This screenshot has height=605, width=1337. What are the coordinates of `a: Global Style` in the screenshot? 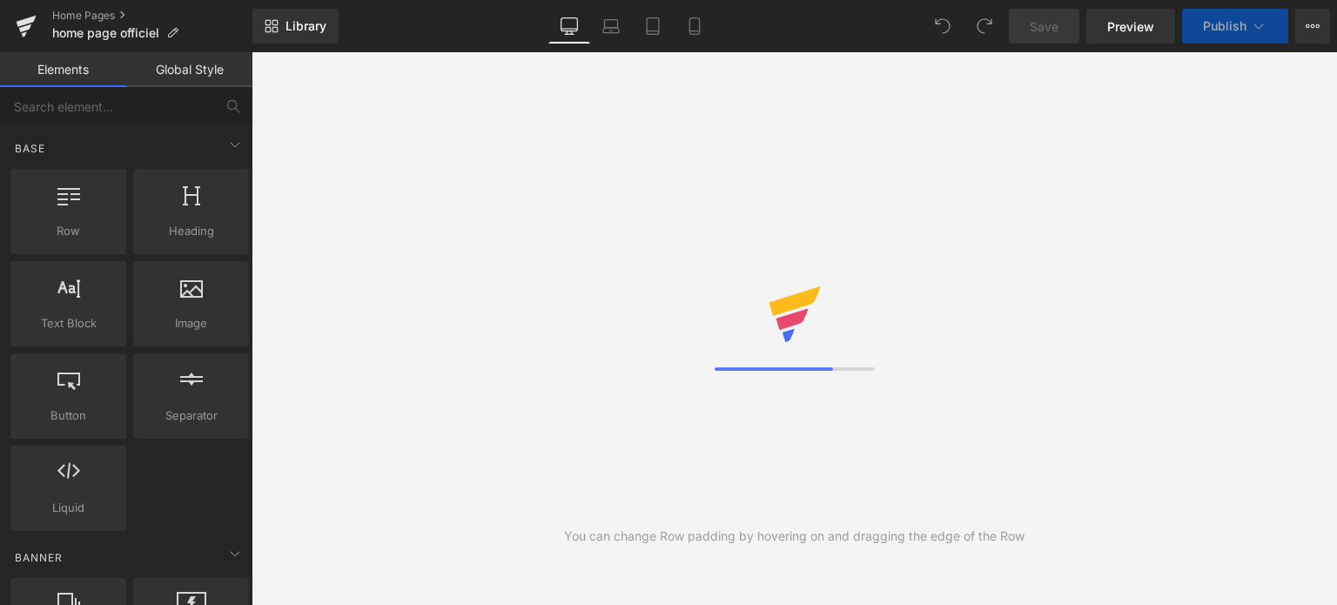 It's located at (189, 70).